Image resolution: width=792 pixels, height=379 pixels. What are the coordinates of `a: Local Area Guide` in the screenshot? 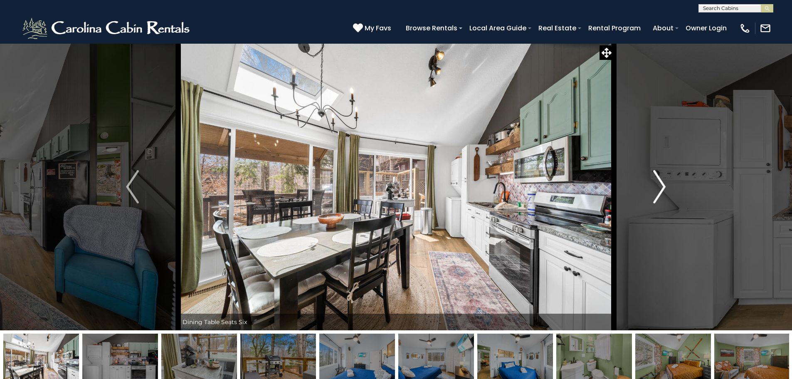 It's located at (498, 28).